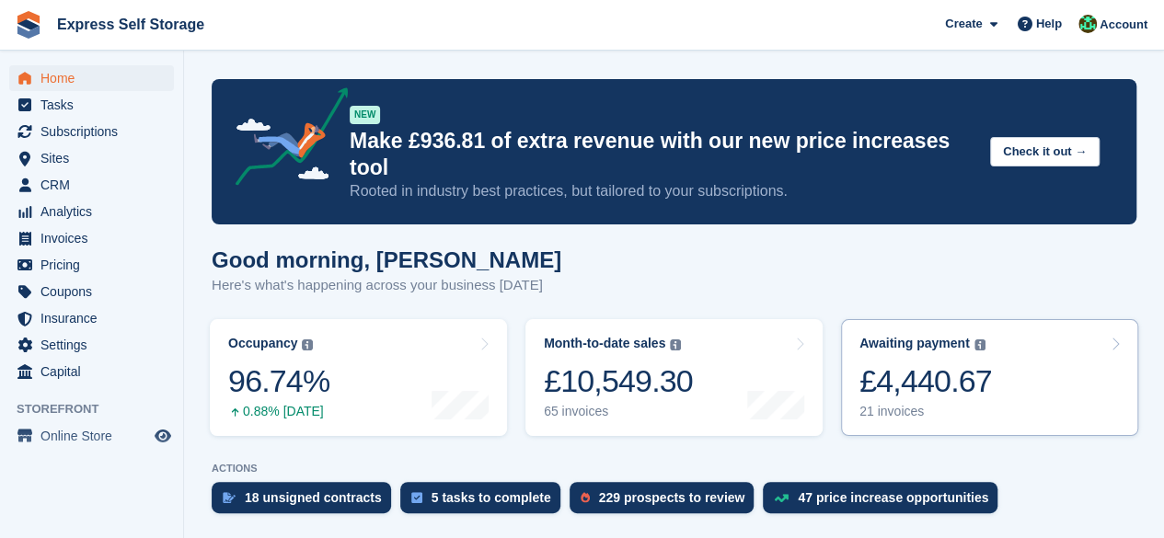 This screenshot has width=1164, height=538. Describe the element at coordinates (963, 24) in the screenshot. I see `span: Create` at that location.